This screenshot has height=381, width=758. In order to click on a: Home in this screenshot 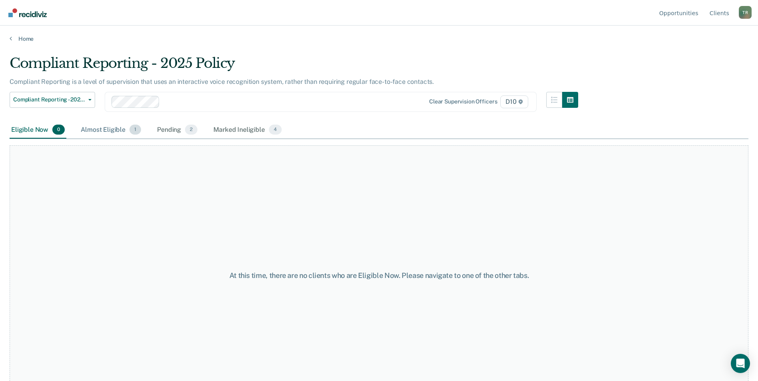, I will do `click(379, 39)`.